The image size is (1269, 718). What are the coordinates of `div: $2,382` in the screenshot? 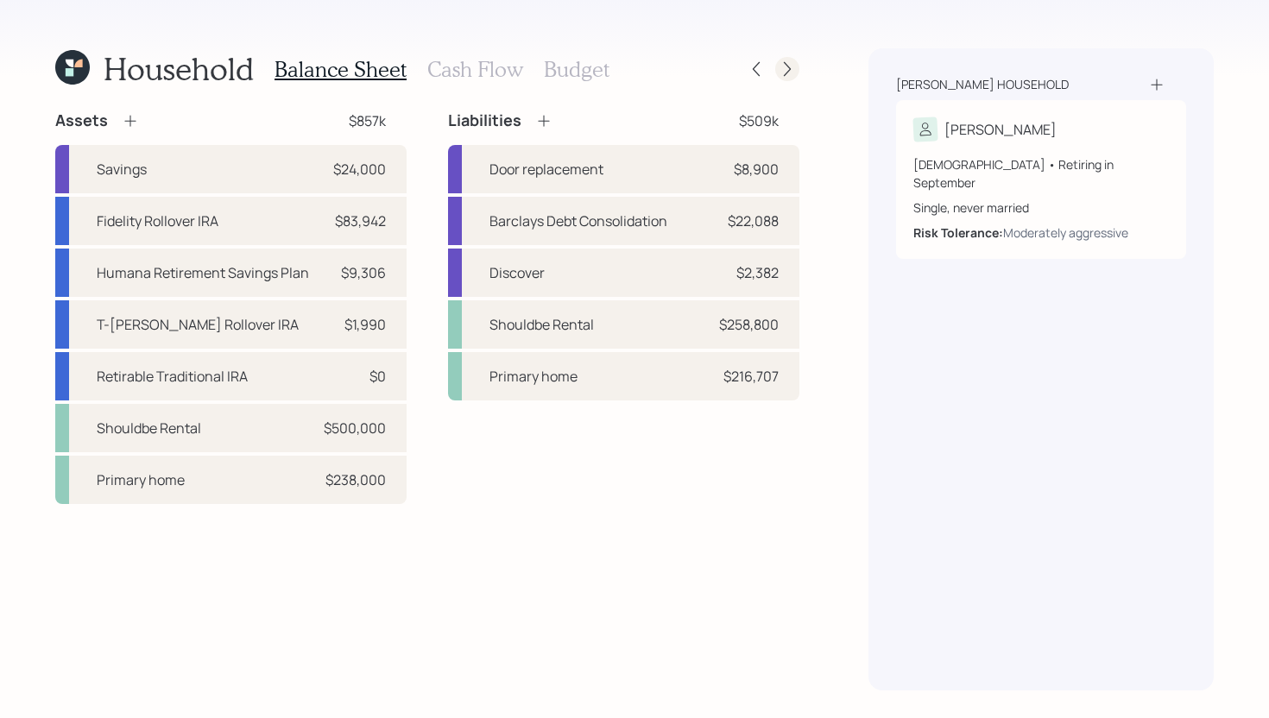 It's located at (757, 273).